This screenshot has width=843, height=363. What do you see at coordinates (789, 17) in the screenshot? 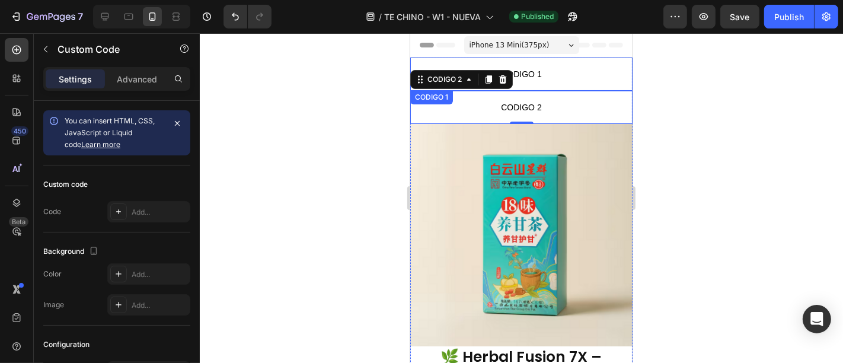
I see `div: Publish` at bounding box center [789, 17].